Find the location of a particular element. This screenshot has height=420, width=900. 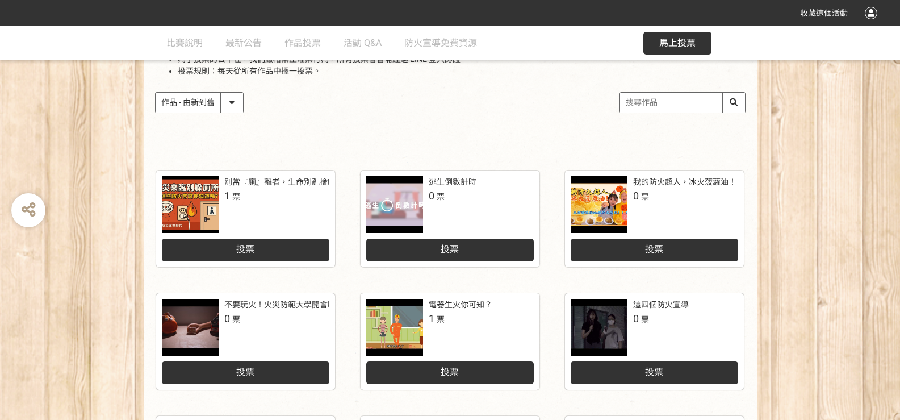

div: 電器生火你可知？ is located at coordinates (461, 304).